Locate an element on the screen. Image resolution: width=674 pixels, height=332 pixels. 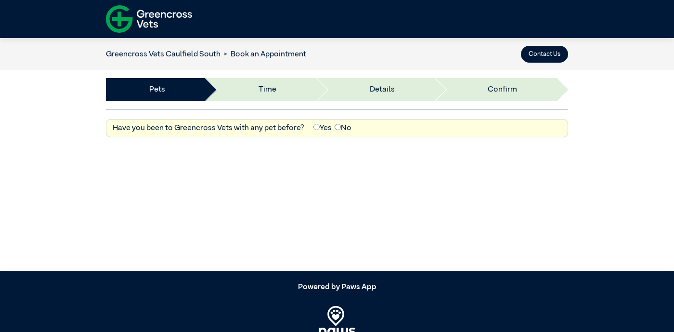
a: Pets is located at coordinates (157, 90).